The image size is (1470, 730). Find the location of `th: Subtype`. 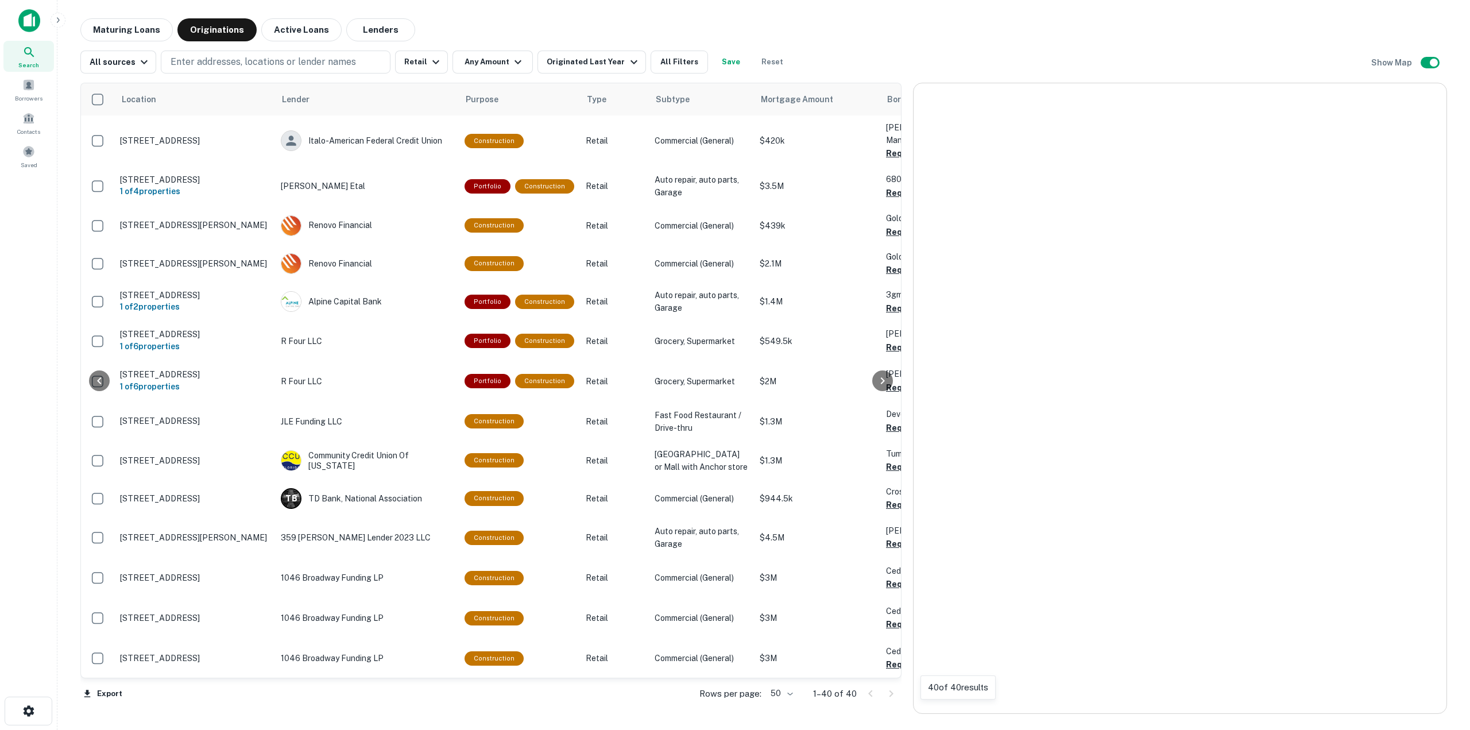

th: Subtype is located at coordinates (701, 99).